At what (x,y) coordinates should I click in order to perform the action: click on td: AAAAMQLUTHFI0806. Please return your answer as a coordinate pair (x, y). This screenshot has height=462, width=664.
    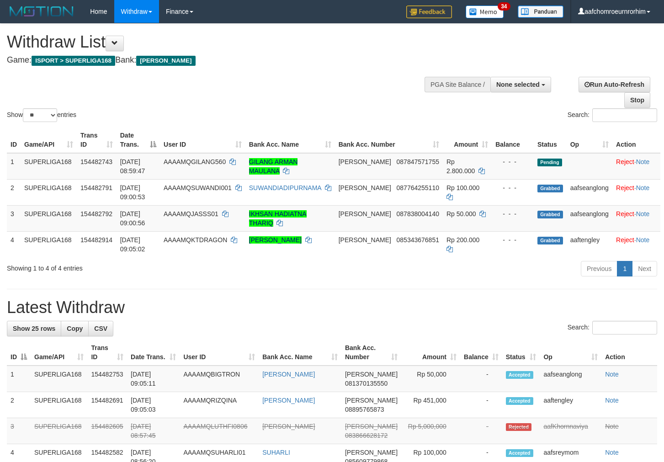
    Looking at the image, I should click on (219, 431).